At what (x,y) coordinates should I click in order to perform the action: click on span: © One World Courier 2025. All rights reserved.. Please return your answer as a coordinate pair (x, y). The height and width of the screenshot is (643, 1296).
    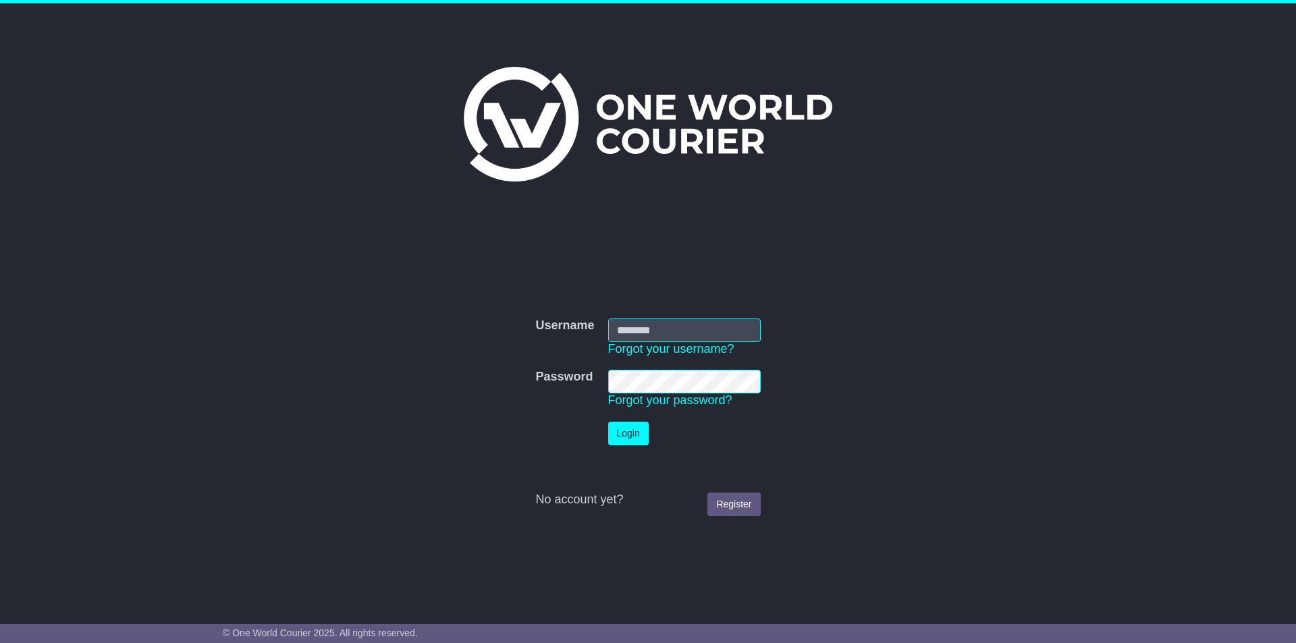
    Looking at the image, I should click on (320, 633).